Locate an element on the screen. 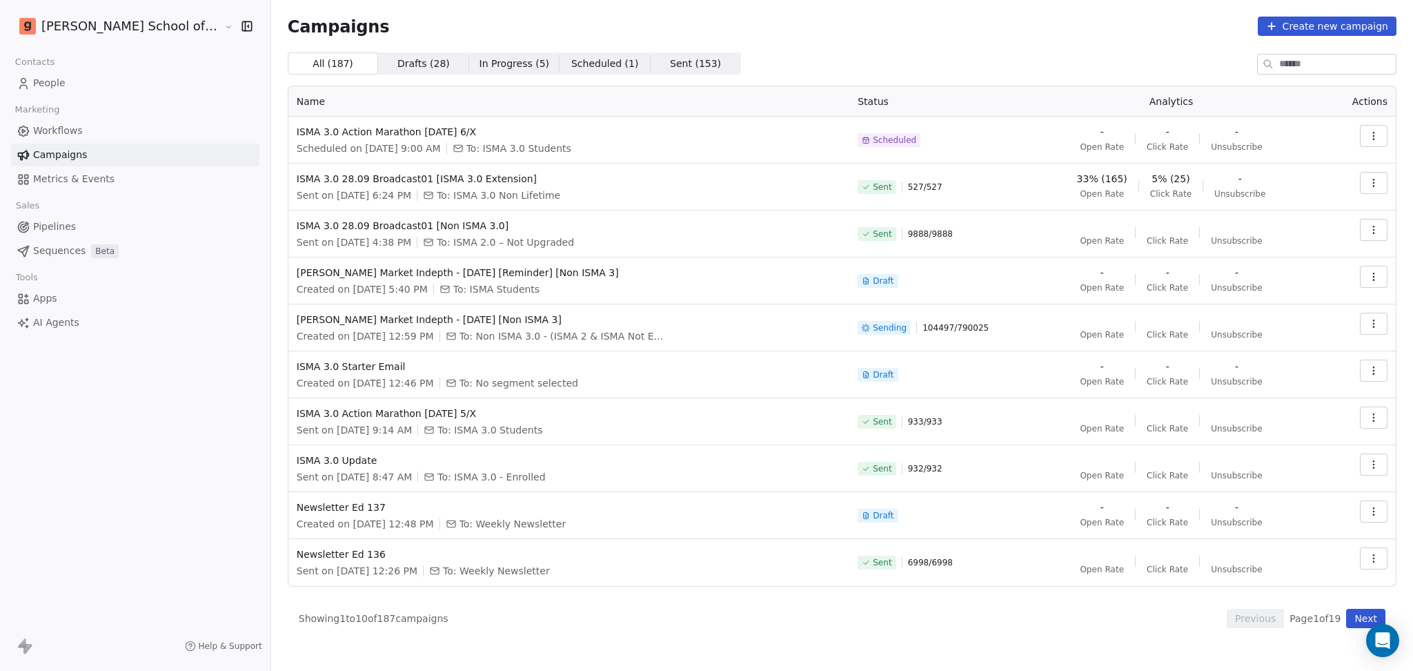  th: Actions is located at coordinates (1358, 101).